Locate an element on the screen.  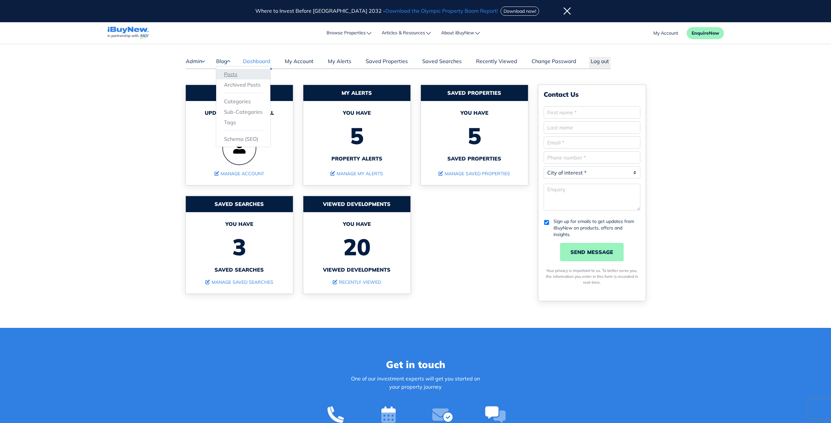
div: Saved Properties is located at coordinates (475, 93).